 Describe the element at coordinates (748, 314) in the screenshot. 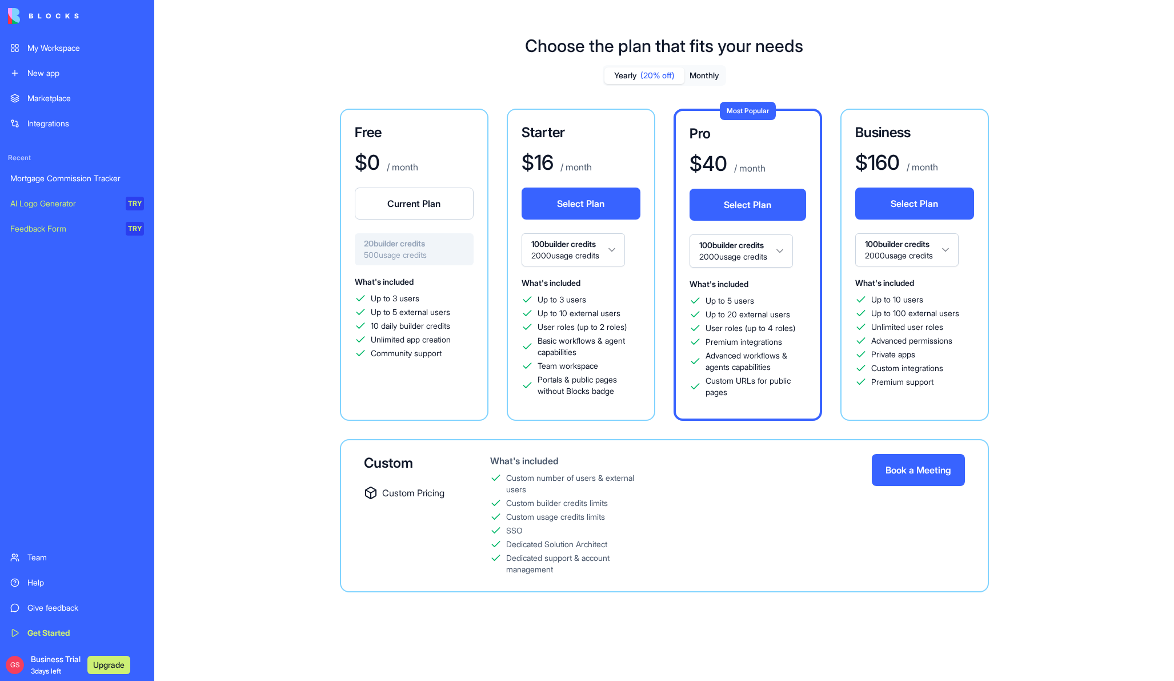

I see `span: Up to 20 external users` at that location.